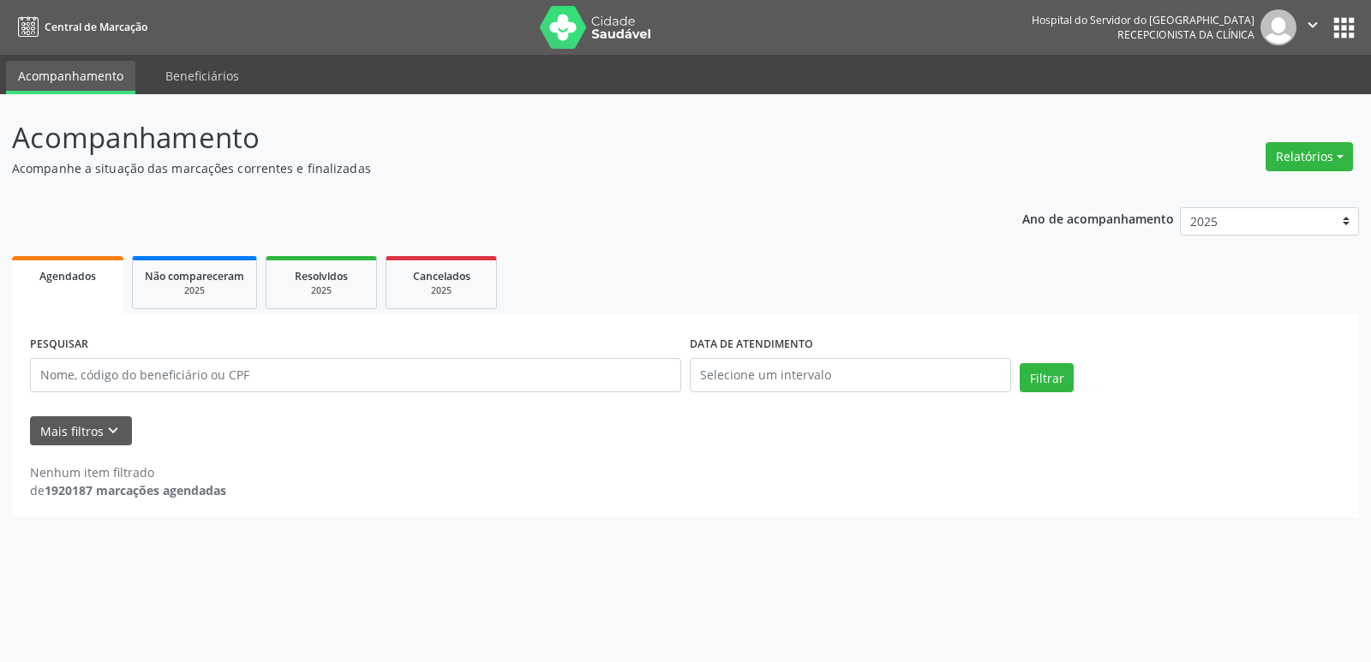 Image resolution: width=1371 pixels, height=662 pixels. I want to click on span: Cancelados, so click(441, 276).